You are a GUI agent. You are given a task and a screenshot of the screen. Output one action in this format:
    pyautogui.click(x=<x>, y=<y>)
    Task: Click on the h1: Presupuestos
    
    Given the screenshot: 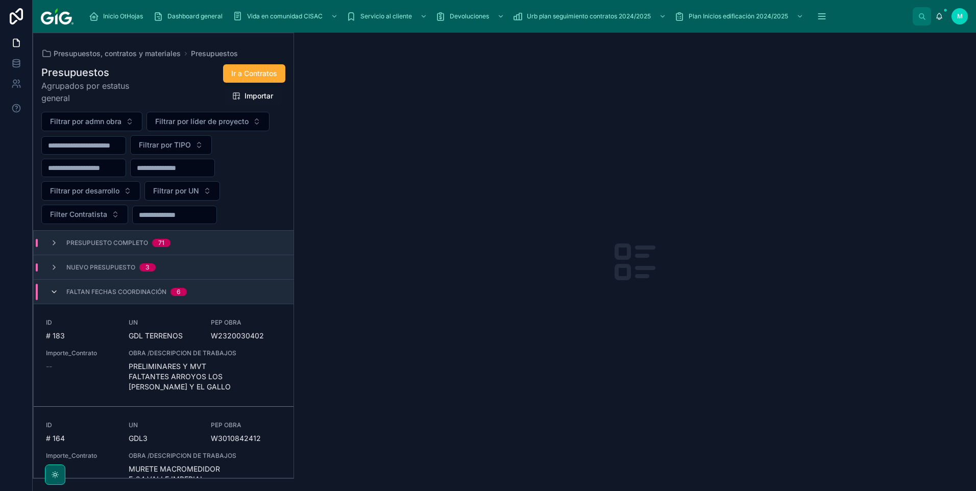 What is the action you would take?
    pyautogui.click(x=98, y=72)
    